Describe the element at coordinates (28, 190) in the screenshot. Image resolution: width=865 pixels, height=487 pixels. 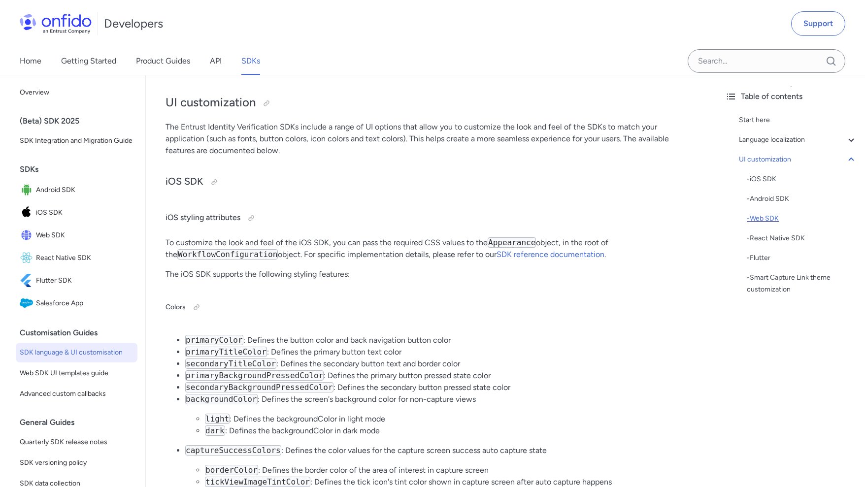
I see `img: IconAndroid SDK` at that location.